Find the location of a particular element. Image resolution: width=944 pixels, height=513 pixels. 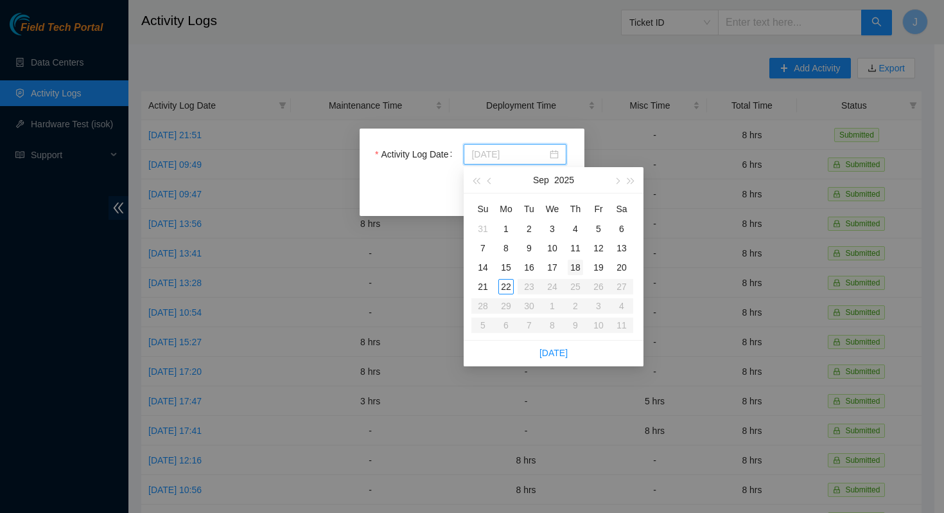

div: 13 is located at coordinates (622, 248).